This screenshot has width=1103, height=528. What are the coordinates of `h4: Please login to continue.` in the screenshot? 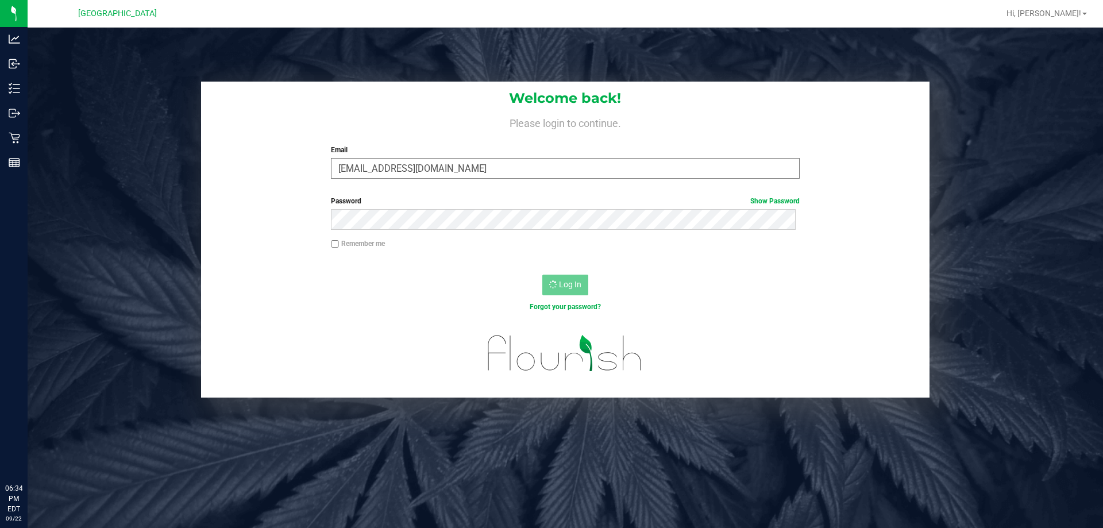 It's located at (565, 122).